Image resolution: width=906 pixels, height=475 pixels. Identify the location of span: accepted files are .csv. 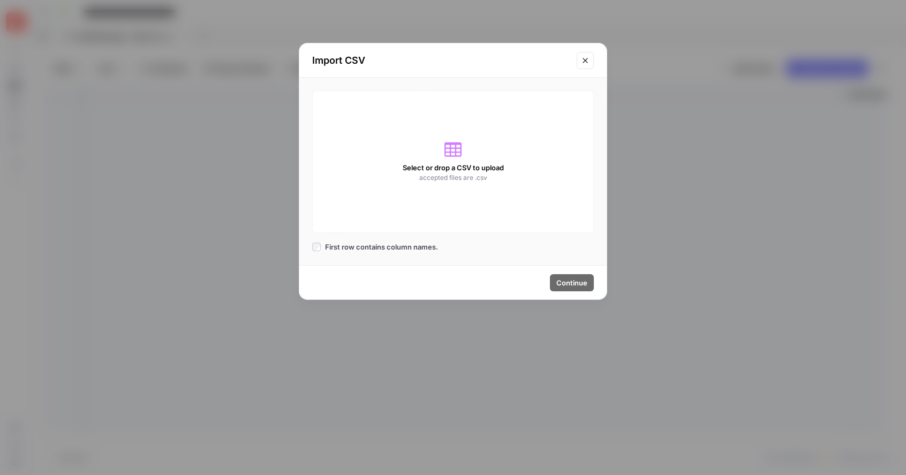
(453, 178).